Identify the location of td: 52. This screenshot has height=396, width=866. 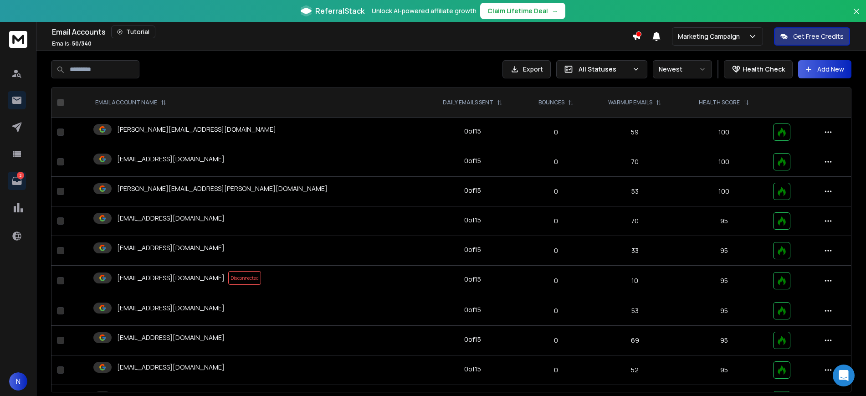
(635, 370).